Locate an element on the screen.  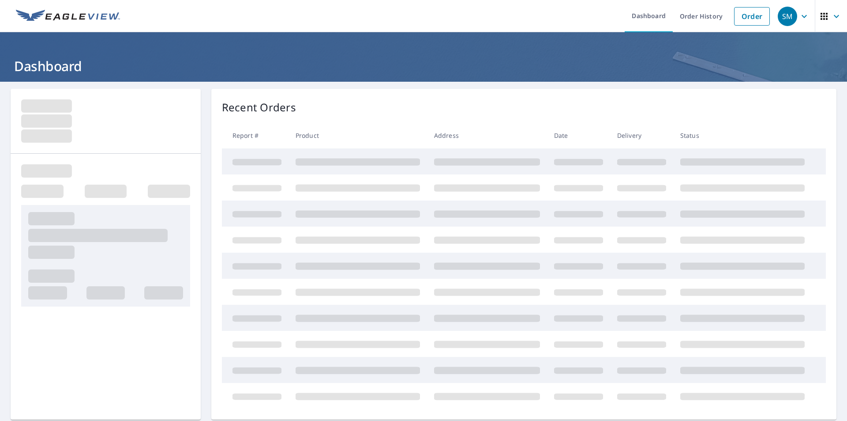
th: Address is located at coordinates (487, 135).